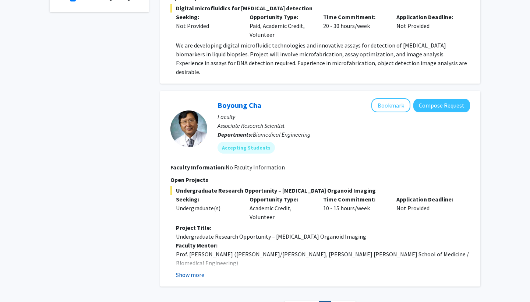 This screenshot has width=530, height=302. Describe the element at coordinates (193, 227) in the screenshot. I see `strong: Project Title:` at that location.